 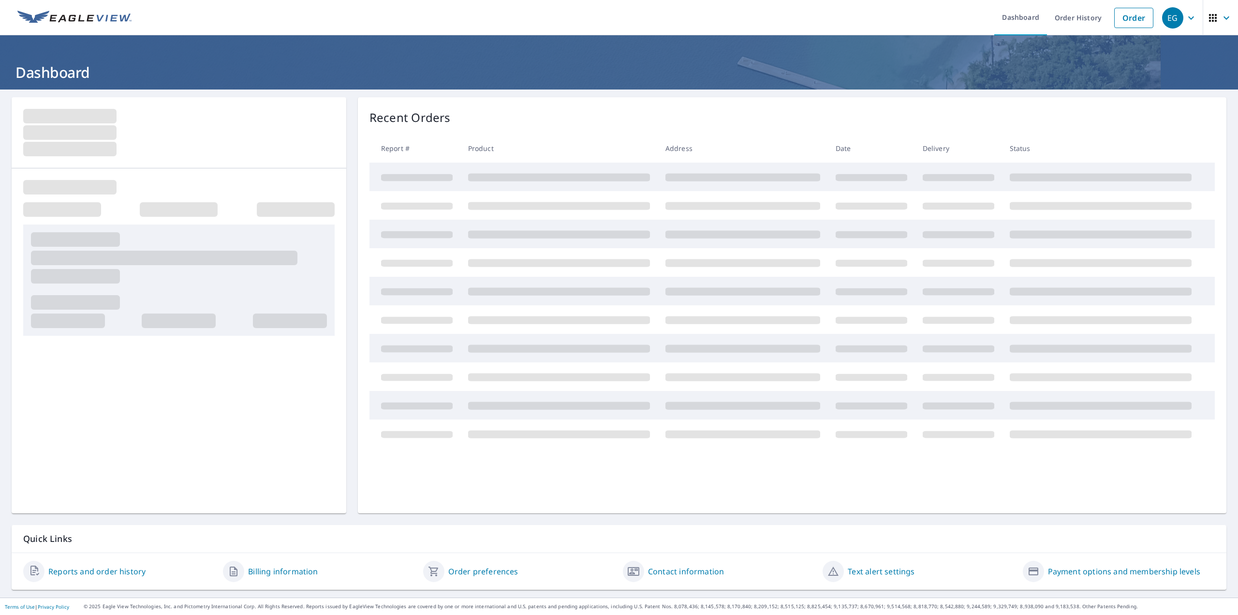 What do you see at coordinates (483, 571) in the screenshot?
I see `a: Order preferences` at bounding box center [483, 571].